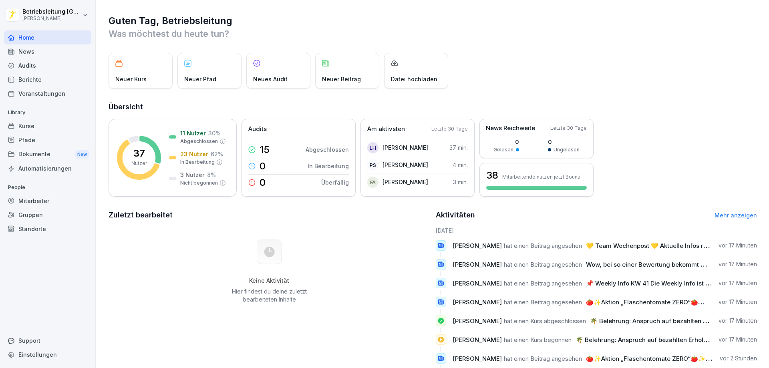 The height and width of the screenshot is (368, 769). Describe the element at coordinates (48, 340) in the screenshot. I see `div: Support` at that location.